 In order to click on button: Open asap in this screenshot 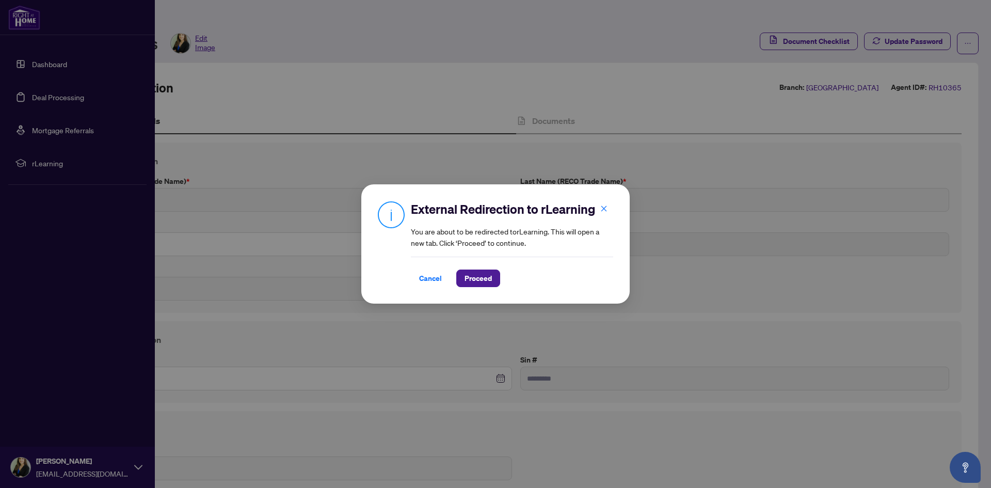, I will do `click(965, 467)`.